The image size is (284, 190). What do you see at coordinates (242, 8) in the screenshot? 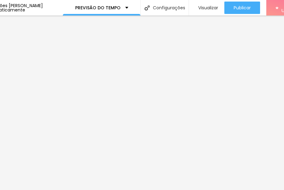
I see `button: Publicar` at bounding box center [242, 8].